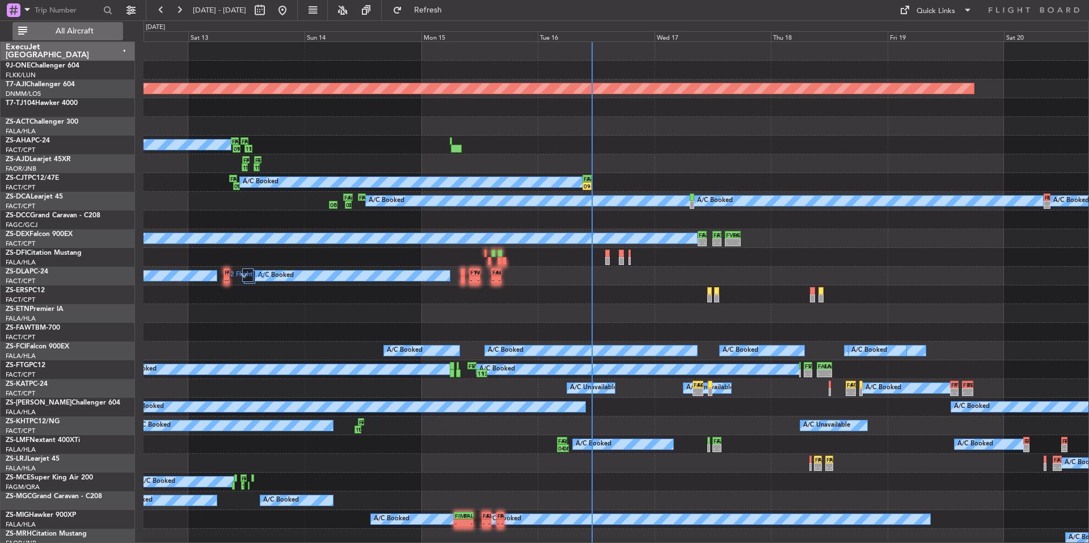  What do you see at coordinates (26, 365) in the screenshot?
I see `a: ZS-FTGPC12` at bounding box center [26, 365].